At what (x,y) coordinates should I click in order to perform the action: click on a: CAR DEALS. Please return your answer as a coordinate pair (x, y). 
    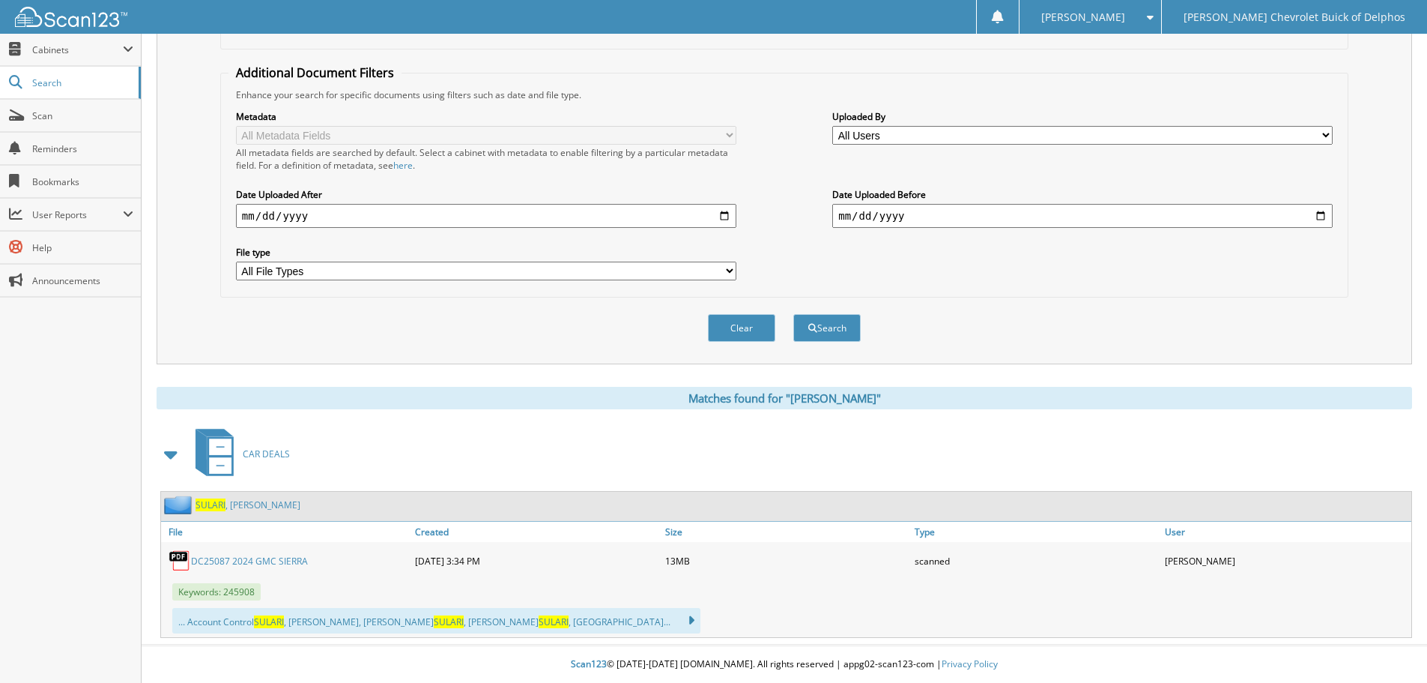
    Looking at the image, I should click on (238, 453).